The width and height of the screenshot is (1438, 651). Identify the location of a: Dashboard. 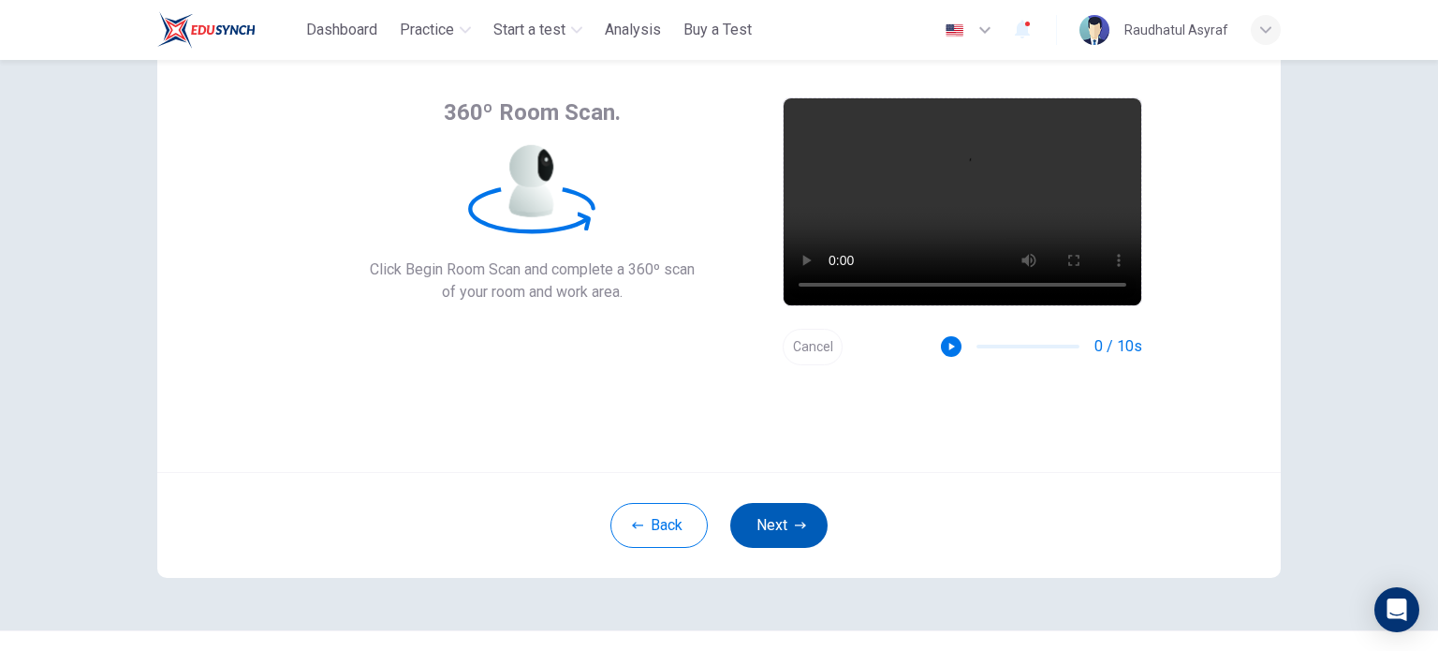
(342, 30).